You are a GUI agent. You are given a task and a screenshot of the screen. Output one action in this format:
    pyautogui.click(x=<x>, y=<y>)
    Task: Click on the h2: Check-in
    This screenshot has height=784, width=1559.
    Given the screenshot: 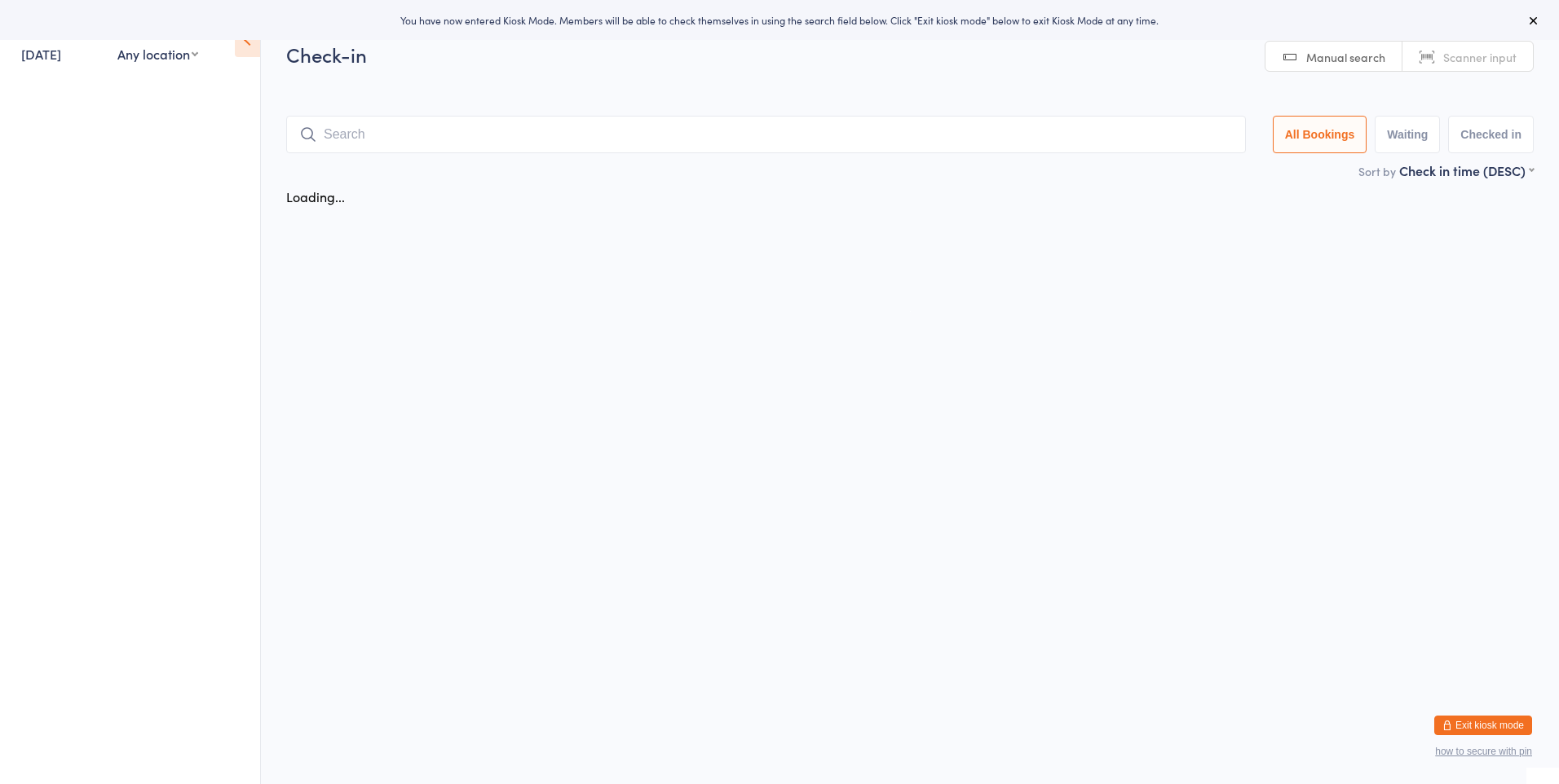 What is the action you would take?
    pyautogui.click(x=910, y=54)
    